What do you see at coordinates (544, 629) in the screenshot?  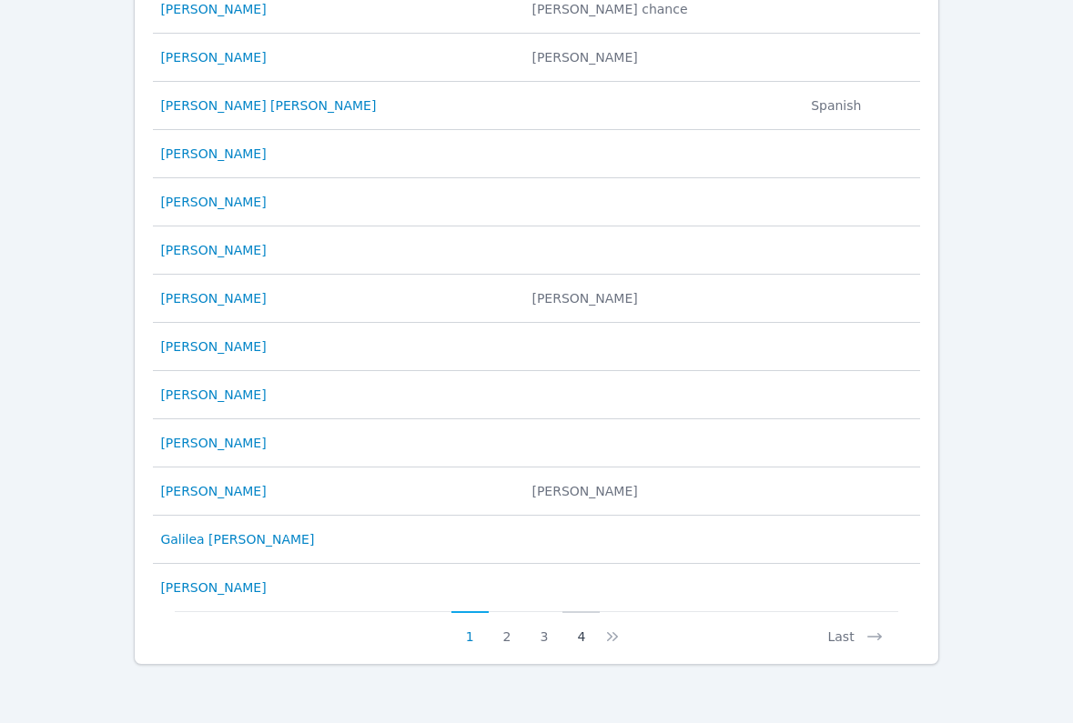 I see `button: 3` at bounding box center [544, 629].